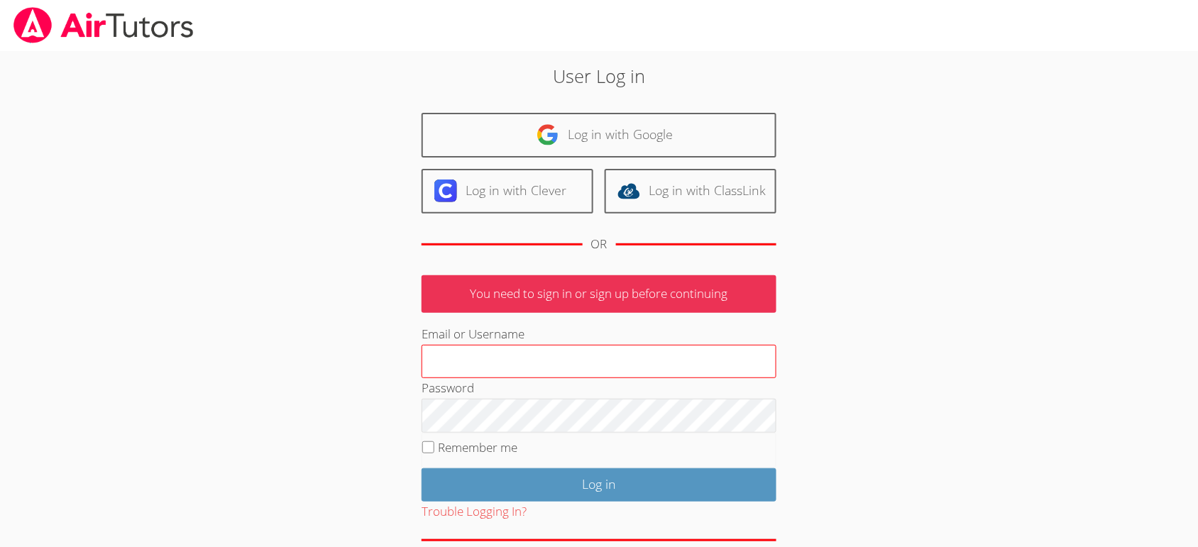 Image resolution: width=1198 pixels, height=547 pixels. I want to click on img: classlink-logo-d6bb404cc1216ec64c9a2012d9dc4662098be43eaf13dc465df04b49fa7ab582.svg, so click(629, 191).